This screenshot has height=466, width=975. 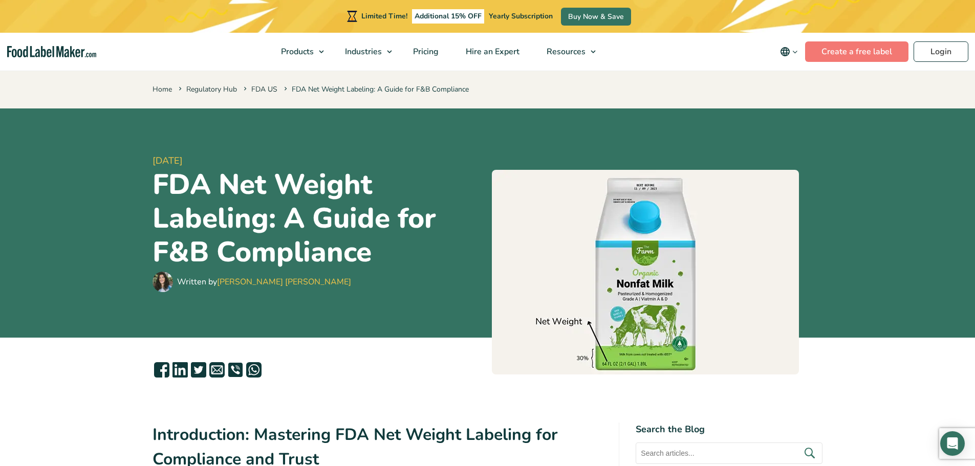 I want to click on div: Written by, so click(x=264, y=282).